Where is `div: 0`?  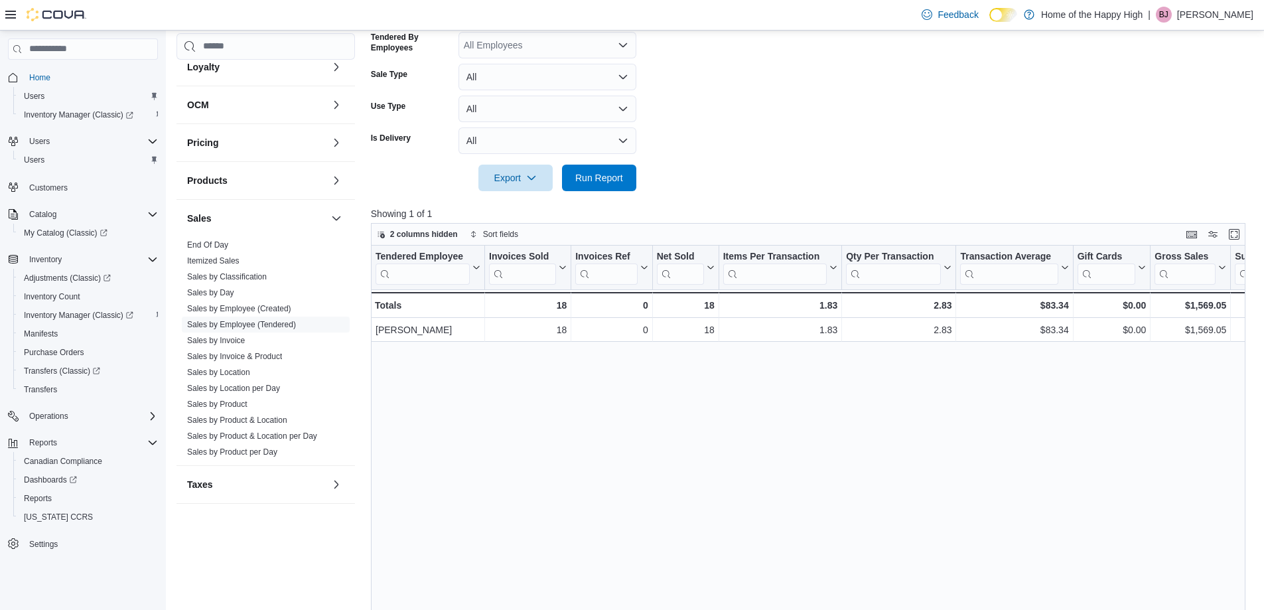
div: 0 is located at coordinates (611, 305).